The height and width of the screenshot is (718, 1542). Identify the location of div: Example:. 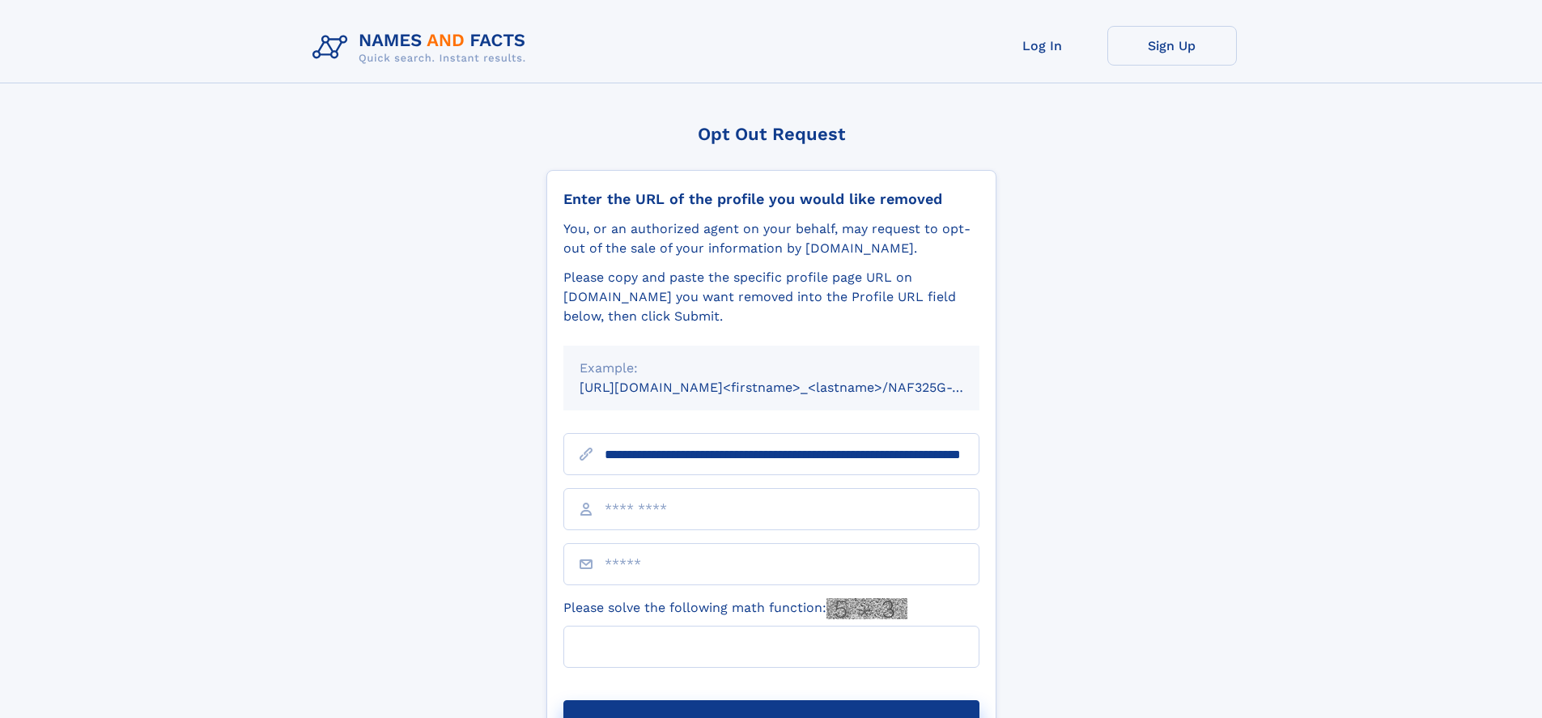
(771, 368).